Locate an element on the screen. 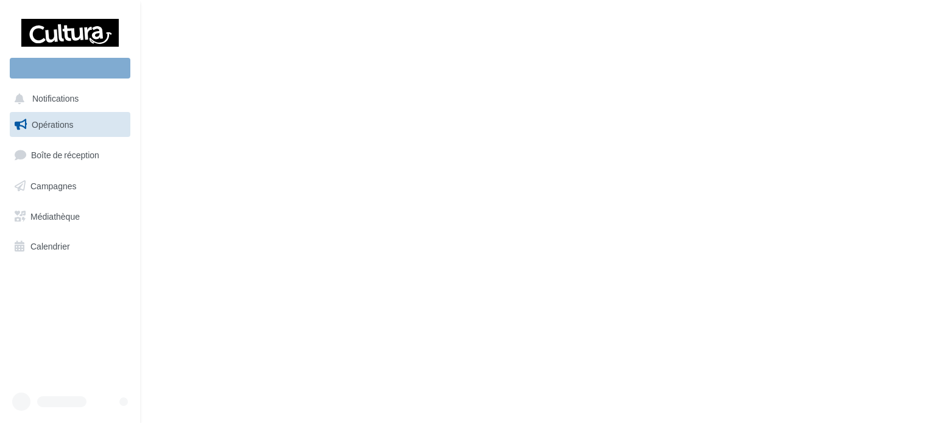  span: Notifications is located at coordinates (55, 99).